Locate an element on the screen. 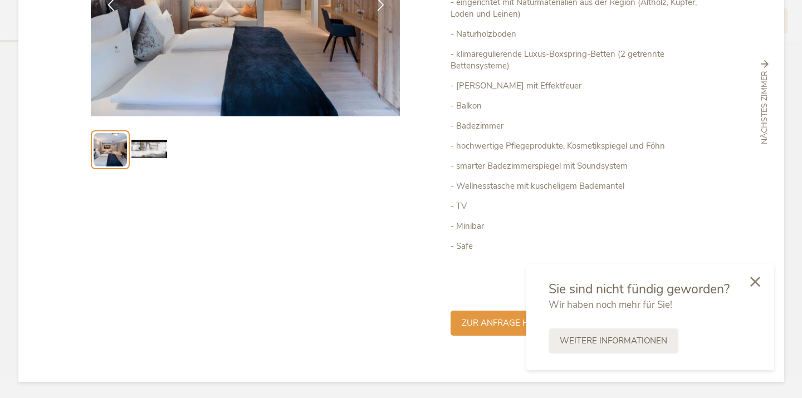  p: - TV is located at coordinates (581, 206).